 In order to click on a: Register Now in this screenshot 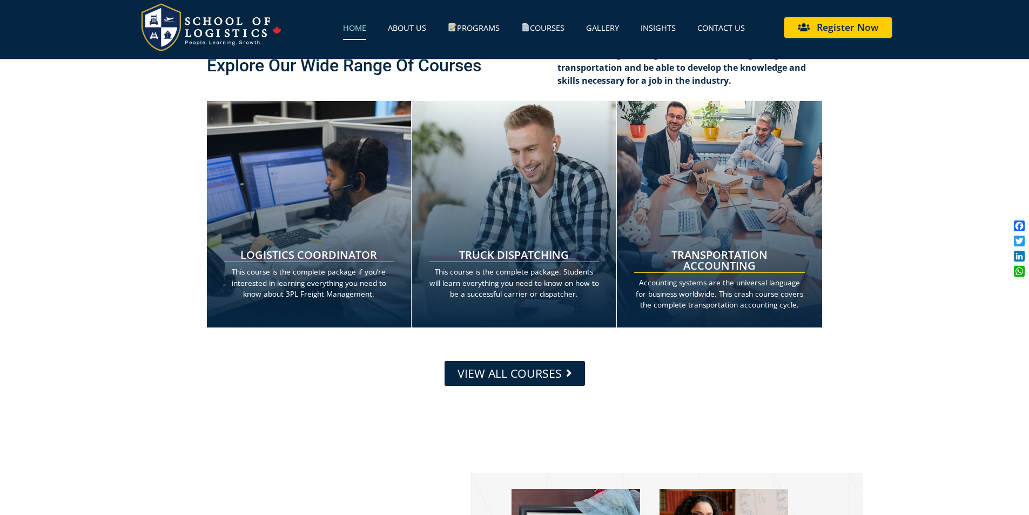, I will do `click(838, 28)`.